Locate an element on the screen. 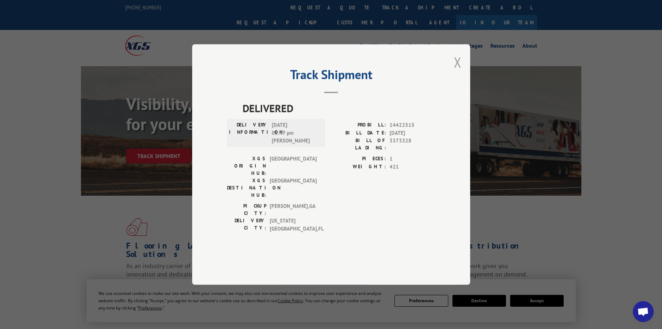  label: BILL OF LADING: is located at coordinates (359, 144).